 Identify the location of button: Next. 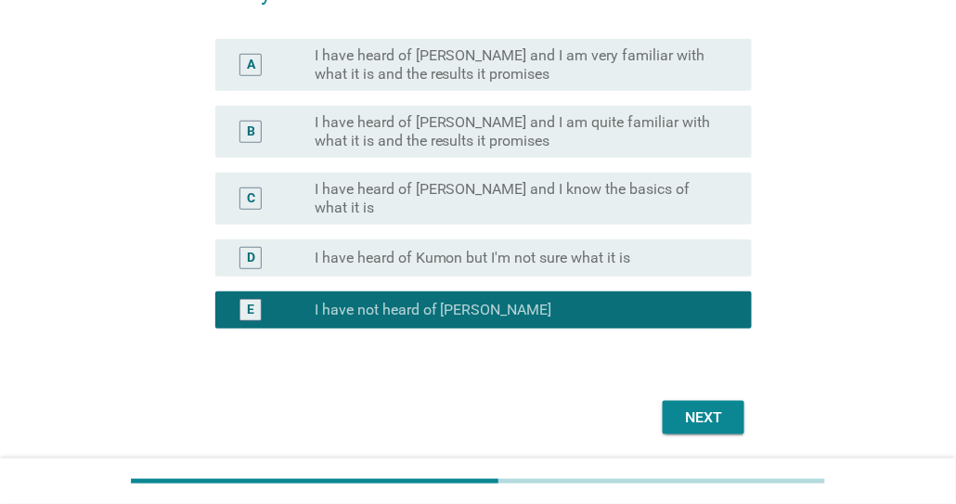
(704, 418).